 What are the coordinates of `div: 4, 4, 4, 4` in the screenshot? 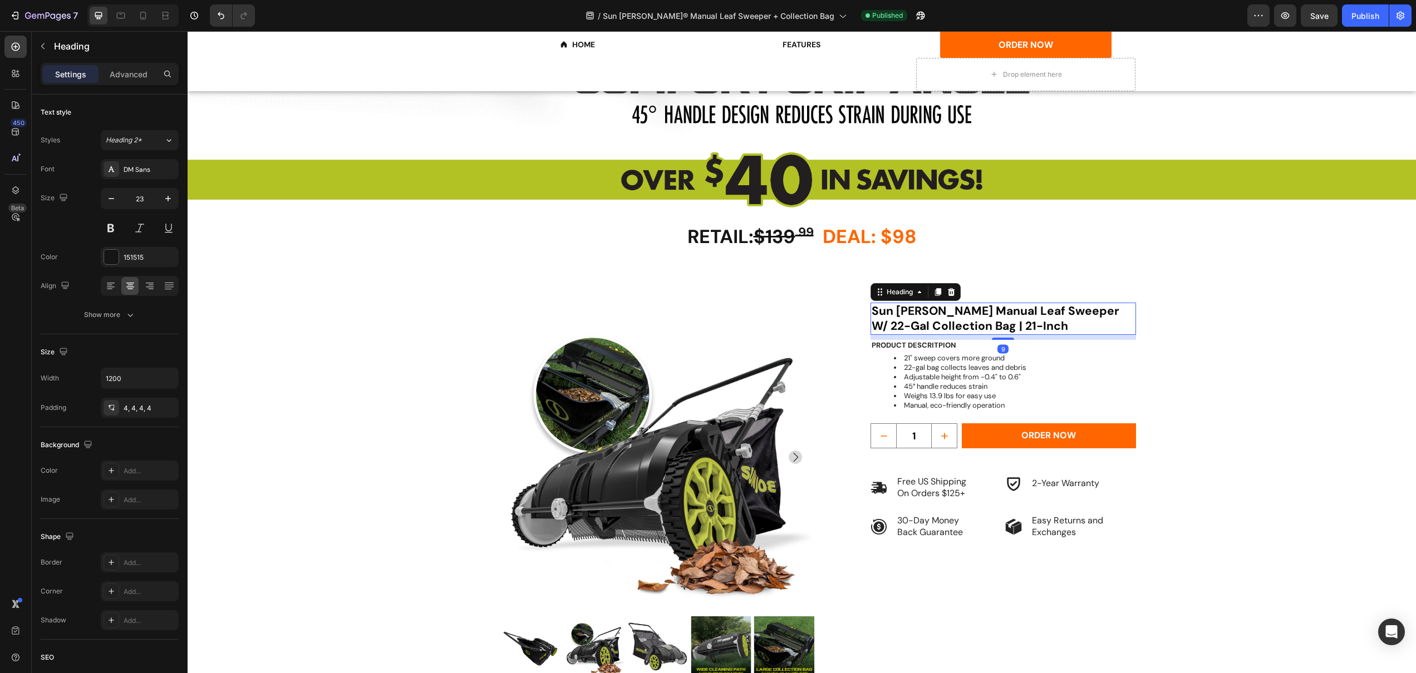 It's located at (150, 409).